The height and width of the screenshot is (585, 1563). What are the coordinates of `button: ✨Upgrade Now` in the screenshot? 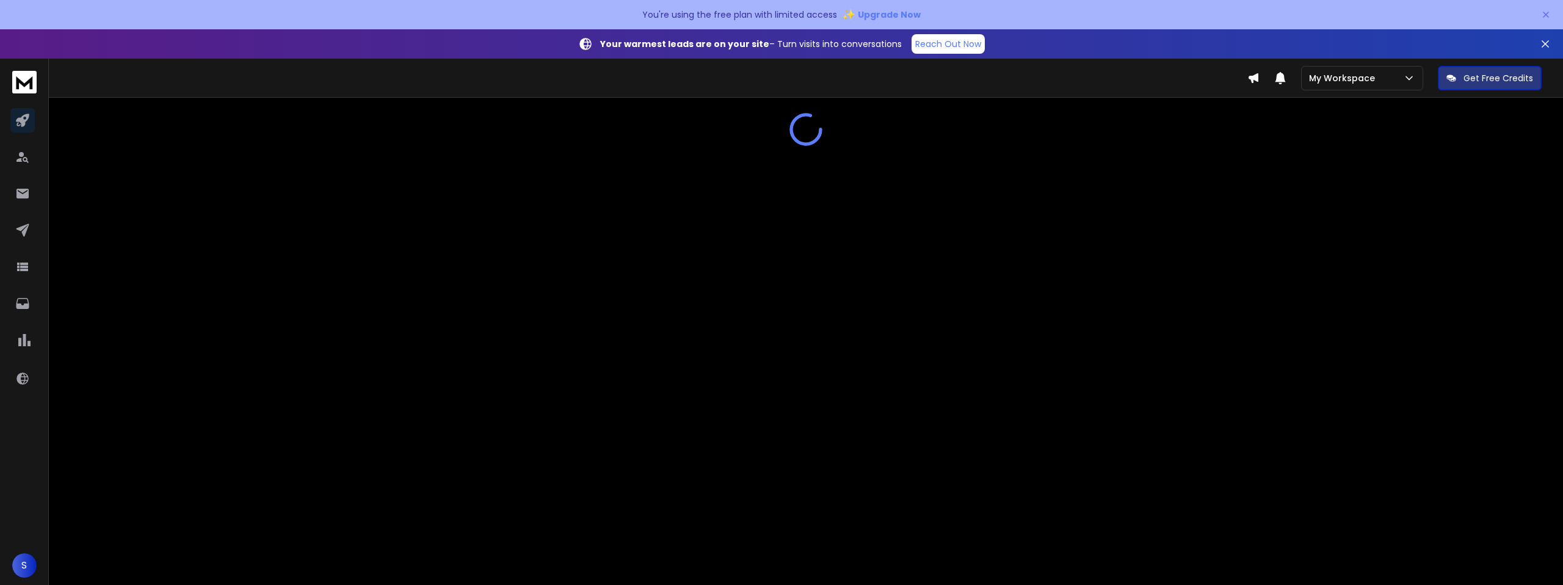 It's located at (881, 15).